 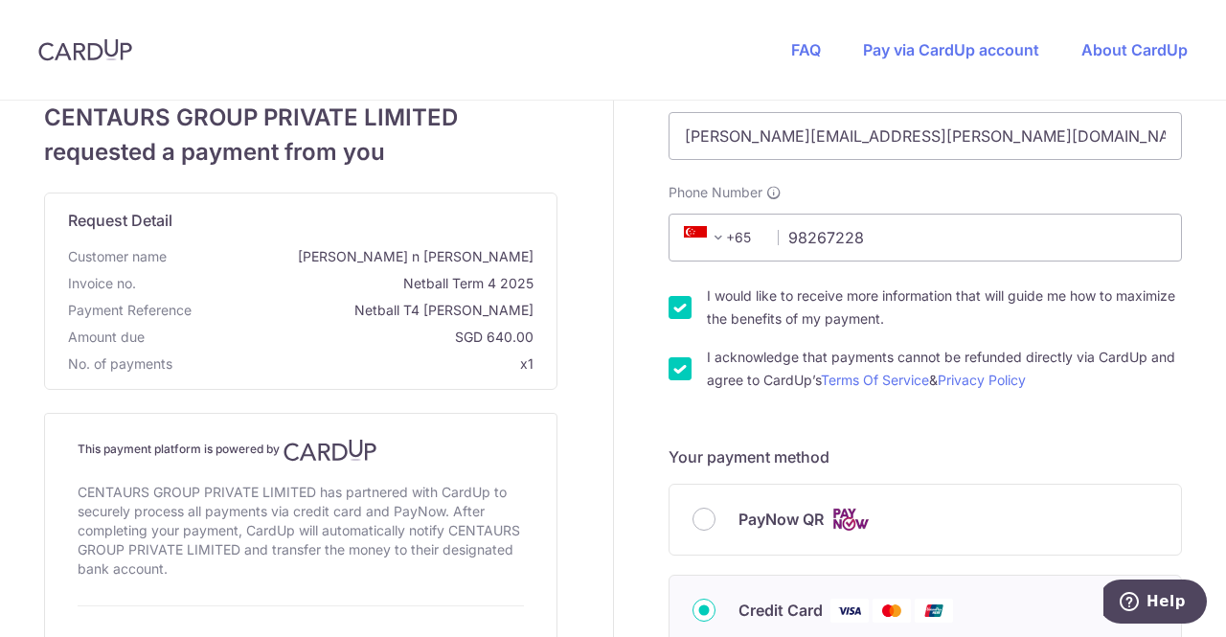 I want to click on span: translation missing: en.payment_reference, so click(x=129, y=309).